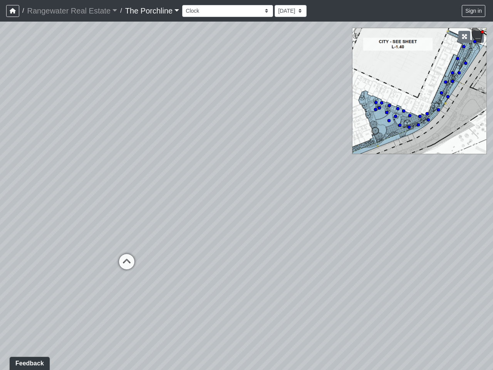  Describe the element at coordinates (152, 11) in the screenshot. I see `a: The Porchline` at that location.